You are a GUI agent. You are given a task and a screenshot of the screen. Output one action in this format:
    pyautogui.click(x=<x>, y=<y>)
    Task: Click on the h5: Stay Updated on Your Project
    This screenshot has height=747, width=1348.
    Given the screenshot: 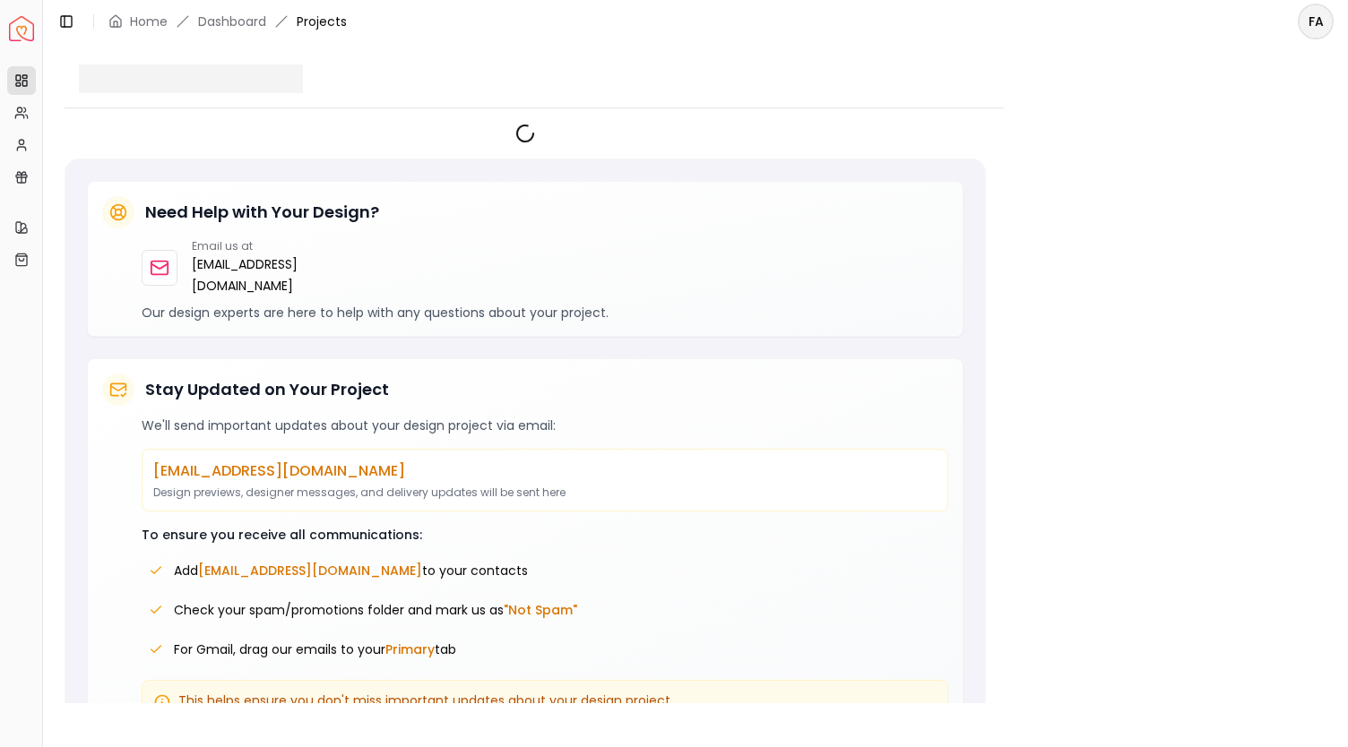 What is the action you would take?
    pyautogui.click(x=267, y=390)
    